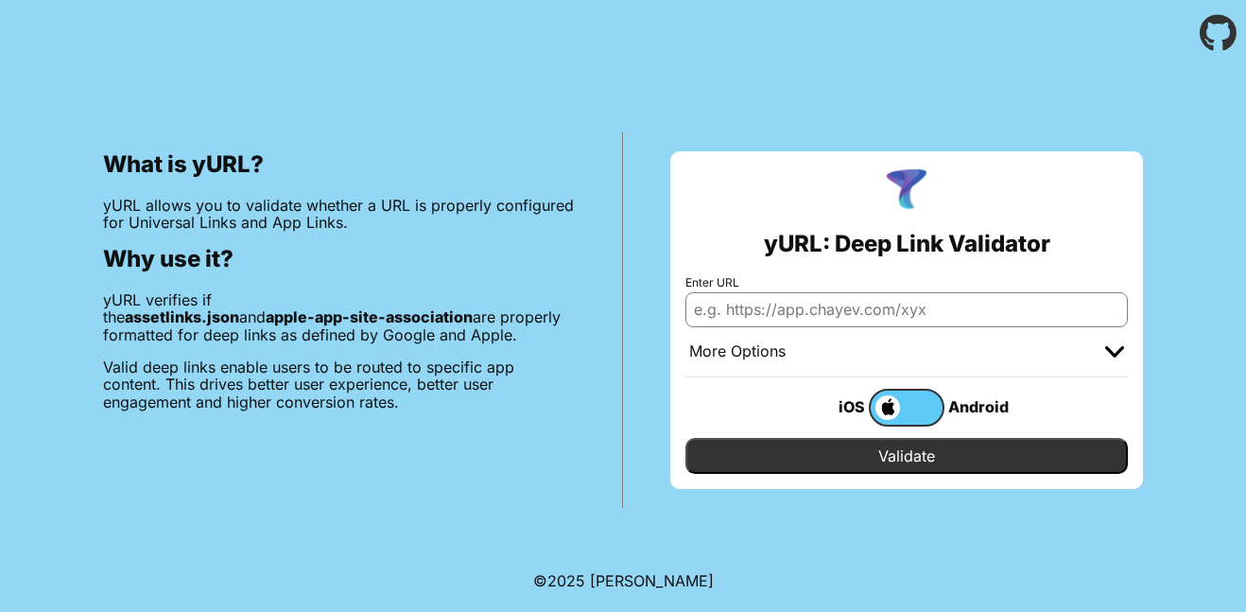 This screenshot has width=1246, height=612. What do you see at coordinates (651, 580) in the screenshot?
I see `a: Michael Ibragimchayev's Personal Site` at bounding box center [651, 580].